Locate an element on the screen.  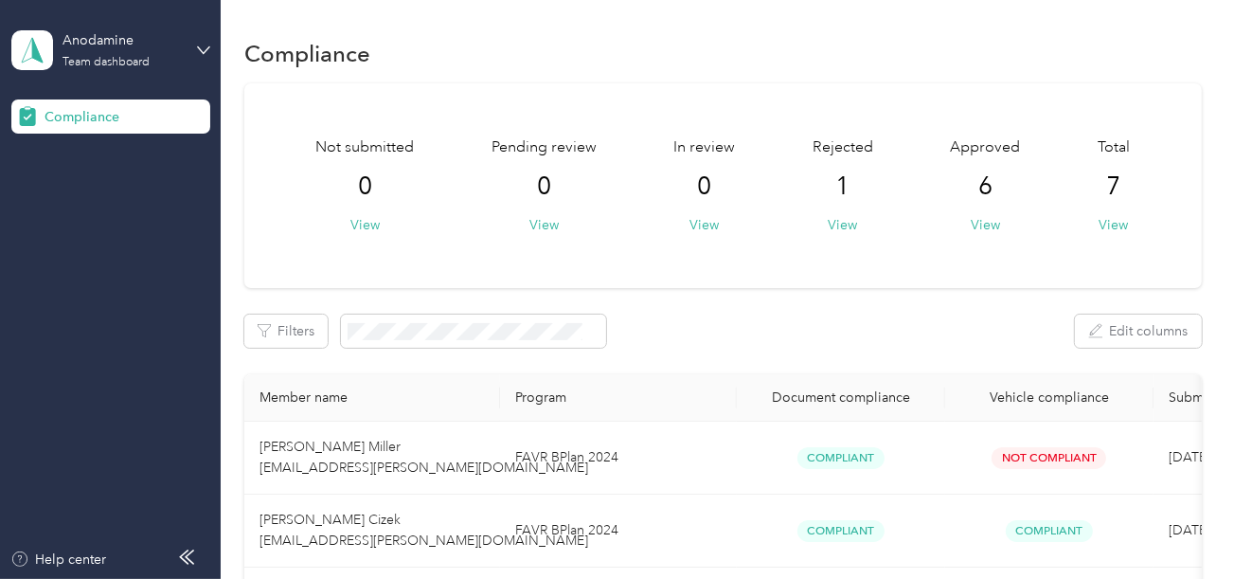
span: In review is located at coordinates (704, 148).